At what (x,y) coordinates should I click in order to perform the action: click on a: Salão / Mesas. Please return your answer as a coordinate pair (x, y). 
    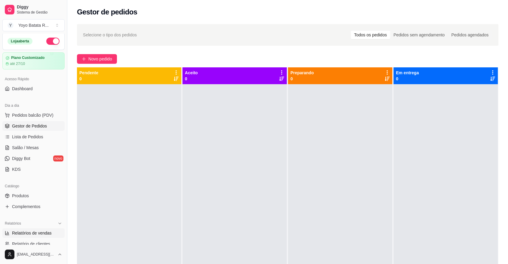
    Looking at the image, I should click on (33, 148).